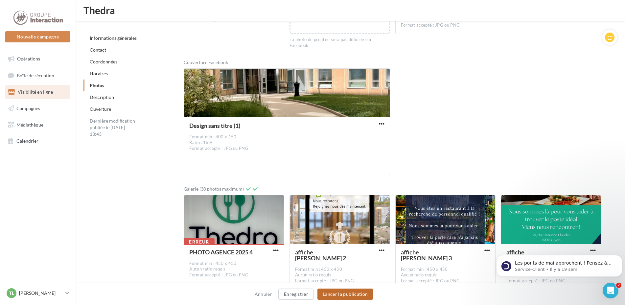 The width and height of the screenshot is (625, 305). Describe the element at coordinates (287, 143) in the screenshot. I see `div: Ratio : 16:9` at that location.